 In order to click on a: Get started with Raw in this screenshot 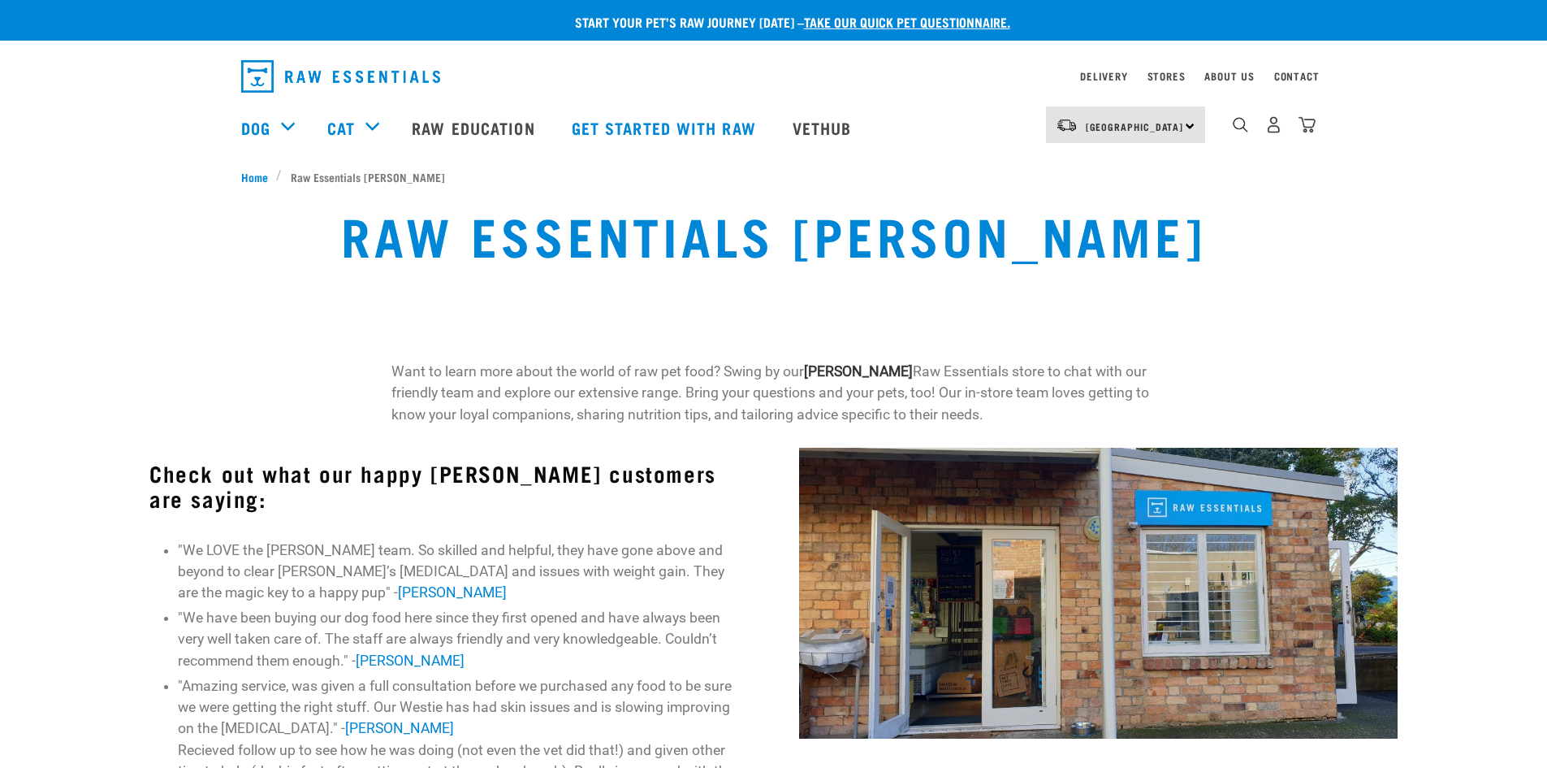, I will do `click(666, 128)`.